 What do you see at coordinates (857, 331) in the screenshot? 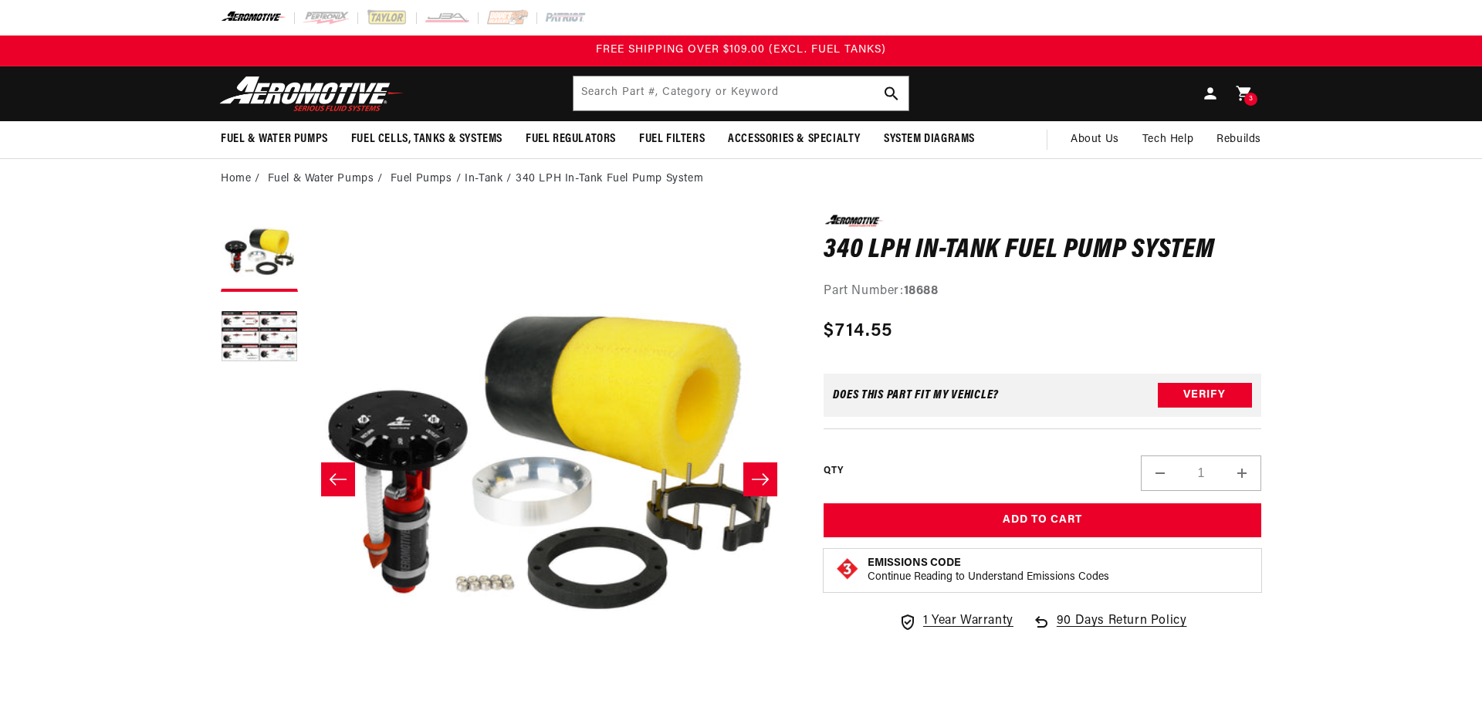
I see `span: $714.55` at bounding box center [857, 331].